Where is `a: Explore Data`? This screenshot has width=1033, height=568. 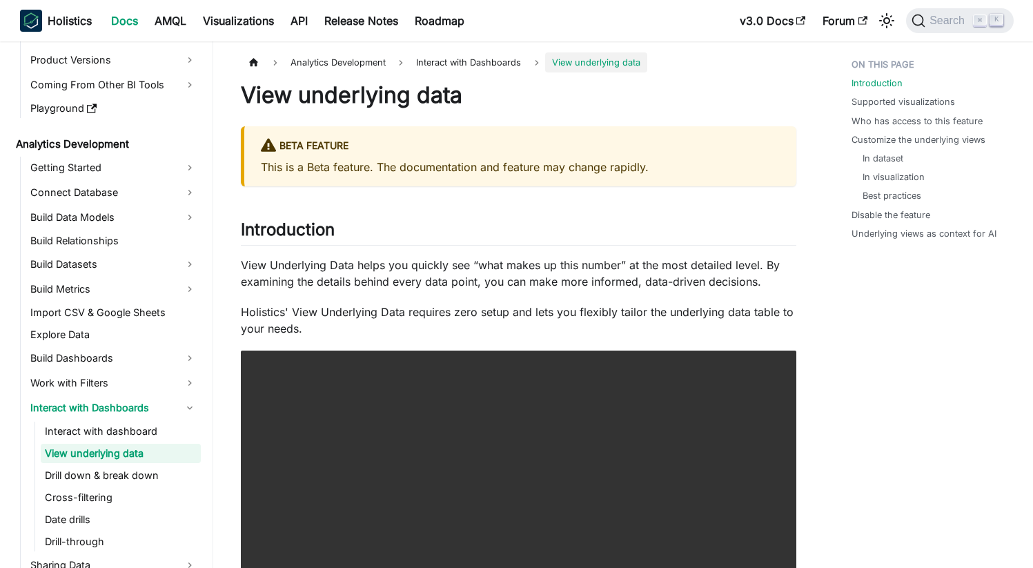
a: Explore Data is located at coordinates (113, 335).